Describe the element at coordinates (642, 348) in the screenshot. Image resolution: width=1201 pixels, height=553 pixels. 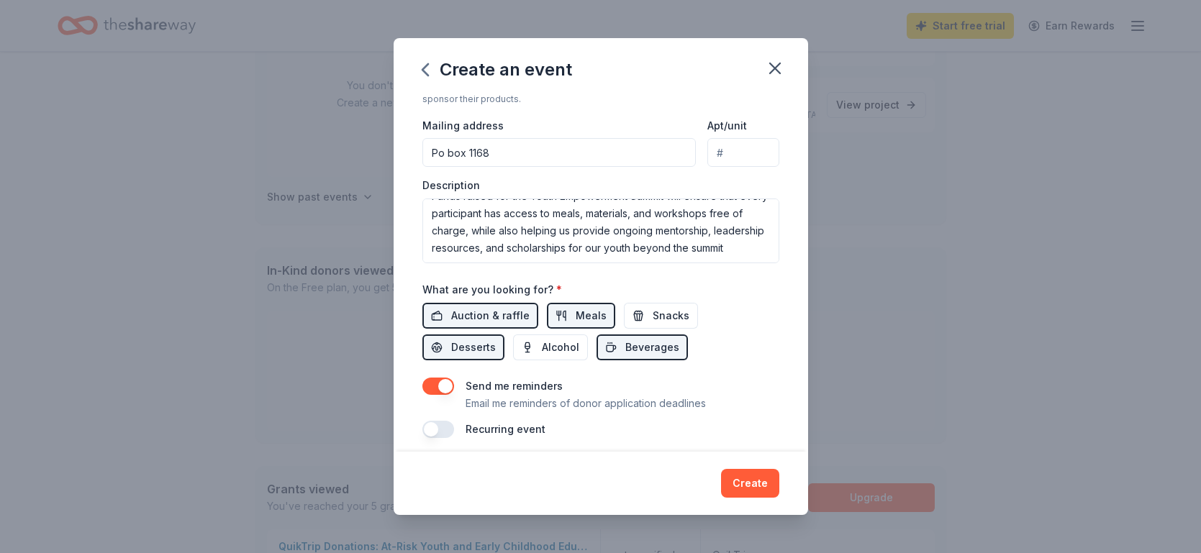
I see `button: Beverages` at that location.